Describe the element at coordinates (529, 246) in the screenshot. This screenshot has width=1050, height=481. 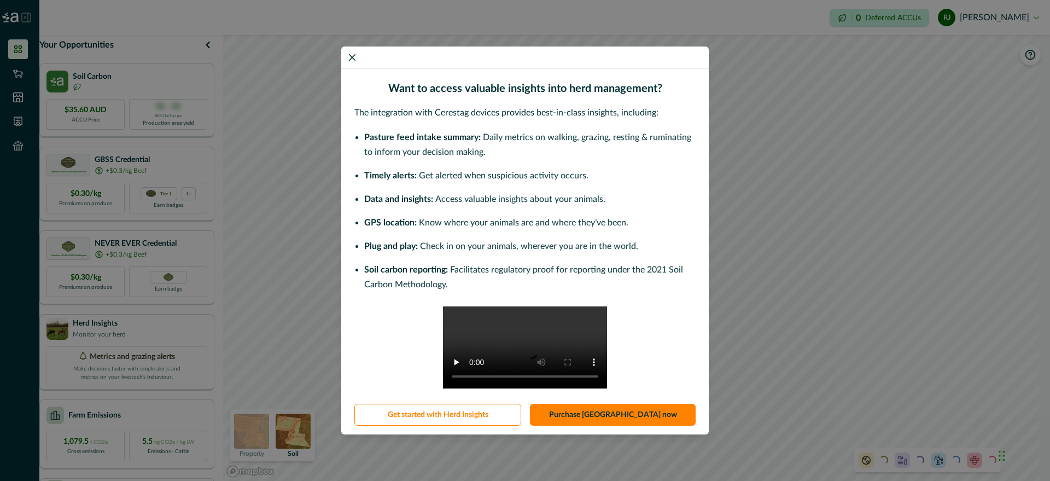
I see `span: Check in on your animals, wherever you are in the world.` at that location.